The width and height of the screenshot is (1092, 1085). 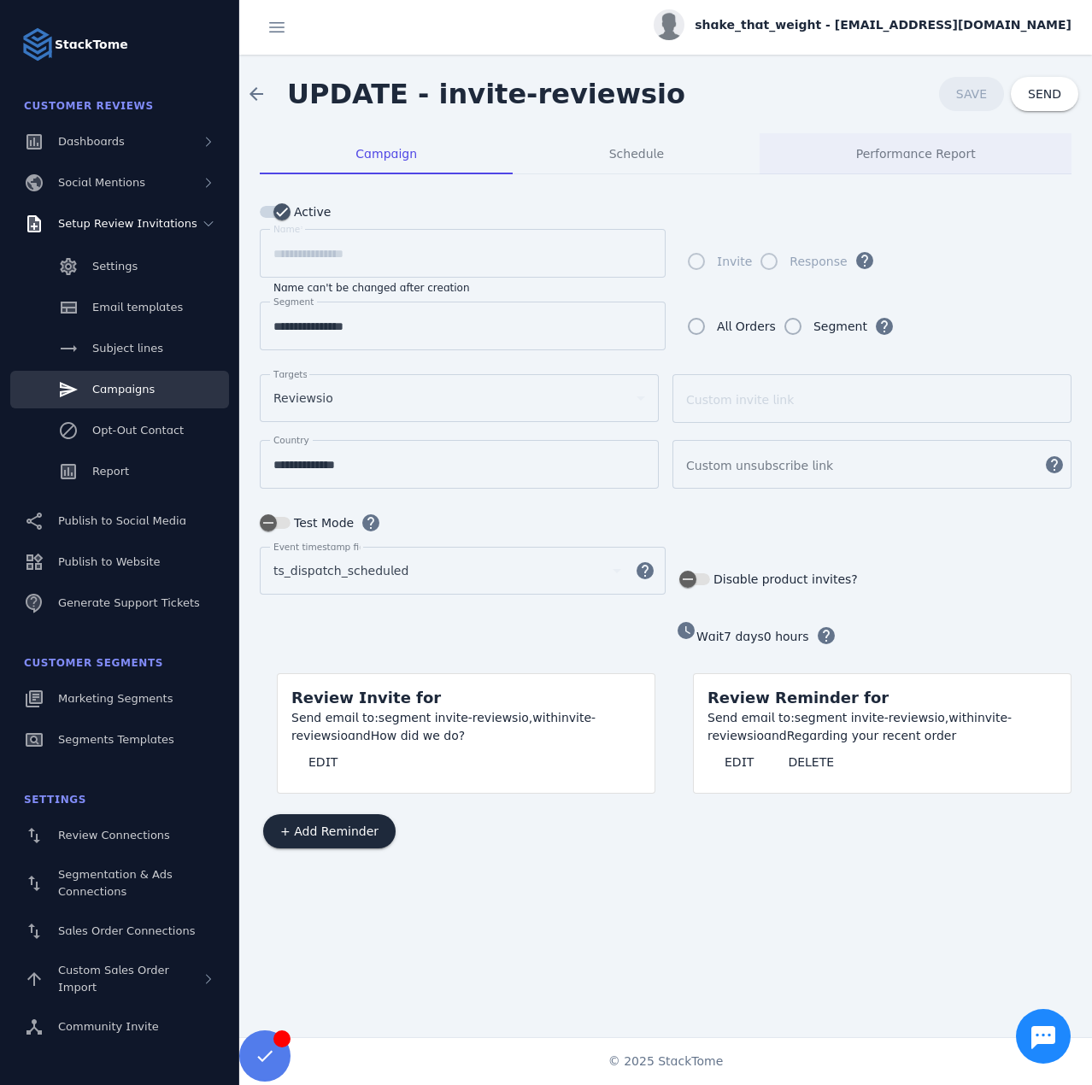 I want to click on span: Review Reminder for, so click(x=798, y=697).